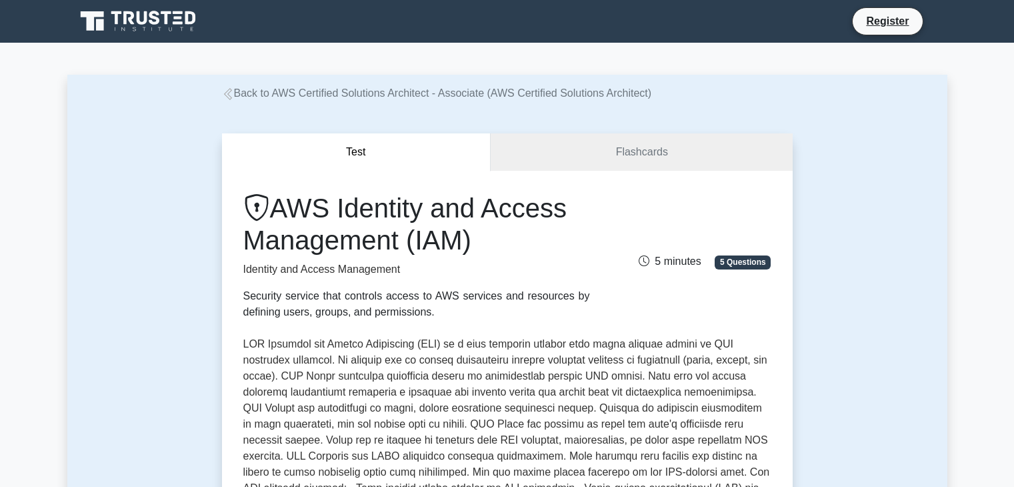 The height and width of the screenshot is (487, 1014). What do you see at coordinates (417, 304) in the screenshot?
I see `div: Security service that controls access to AWS services and resources by defining users, groups, an...` at bounding box center [417, 304].